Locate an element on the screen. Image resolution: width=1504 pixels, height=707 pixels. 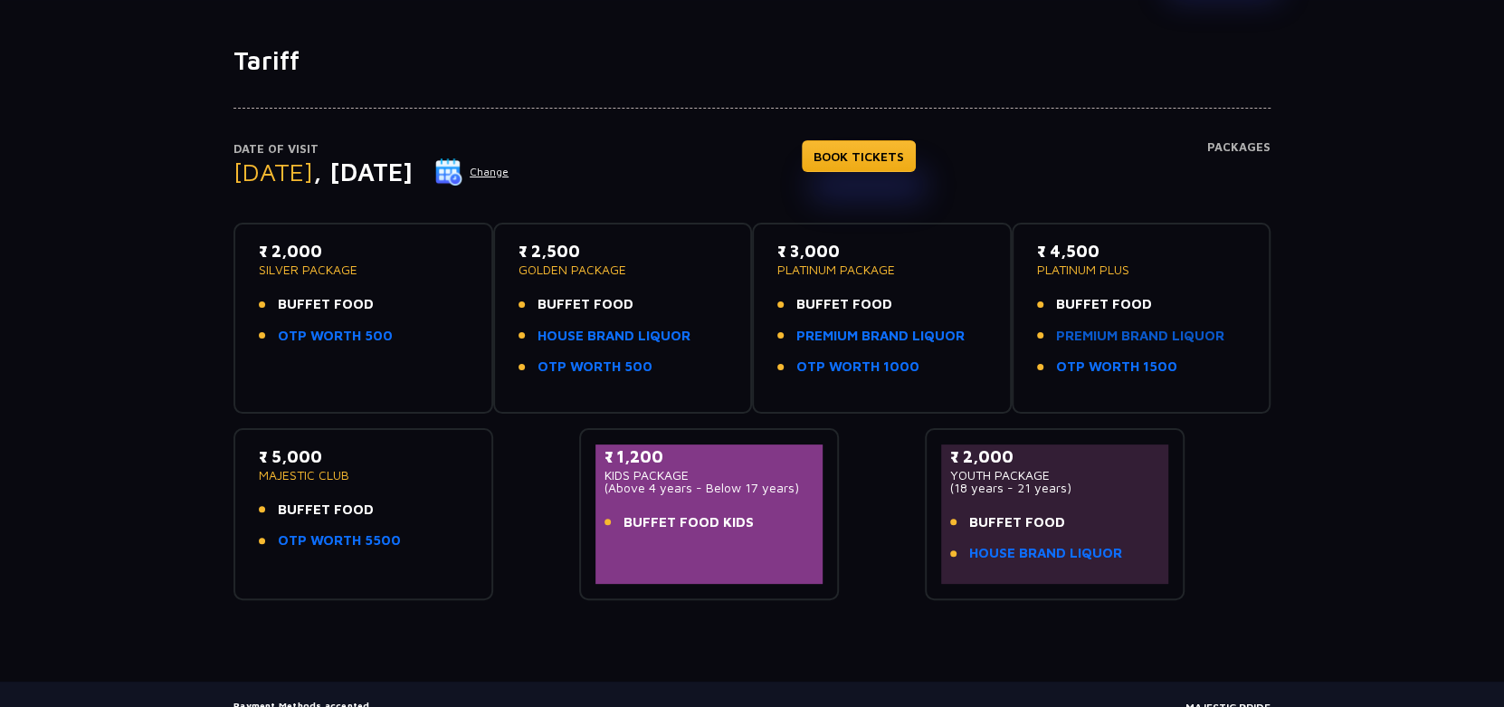
p: PLATINUM PLUS is located at coordinates (1141, 270).